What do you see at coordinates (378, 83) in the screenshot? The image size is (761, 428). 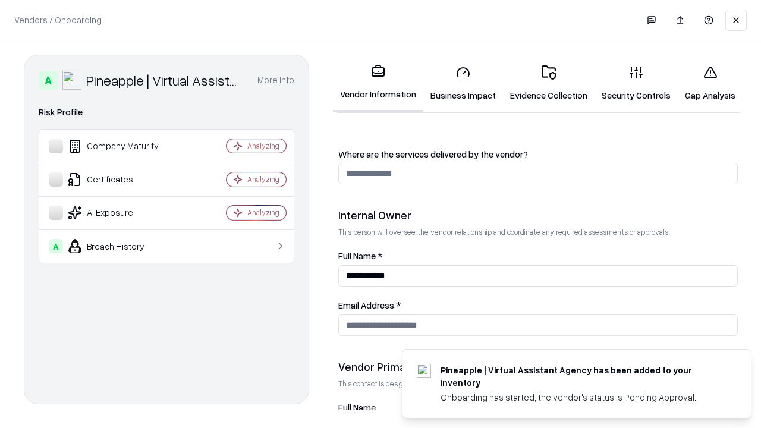 I see `a: Vendor Information` at bounding box center [378, 83].